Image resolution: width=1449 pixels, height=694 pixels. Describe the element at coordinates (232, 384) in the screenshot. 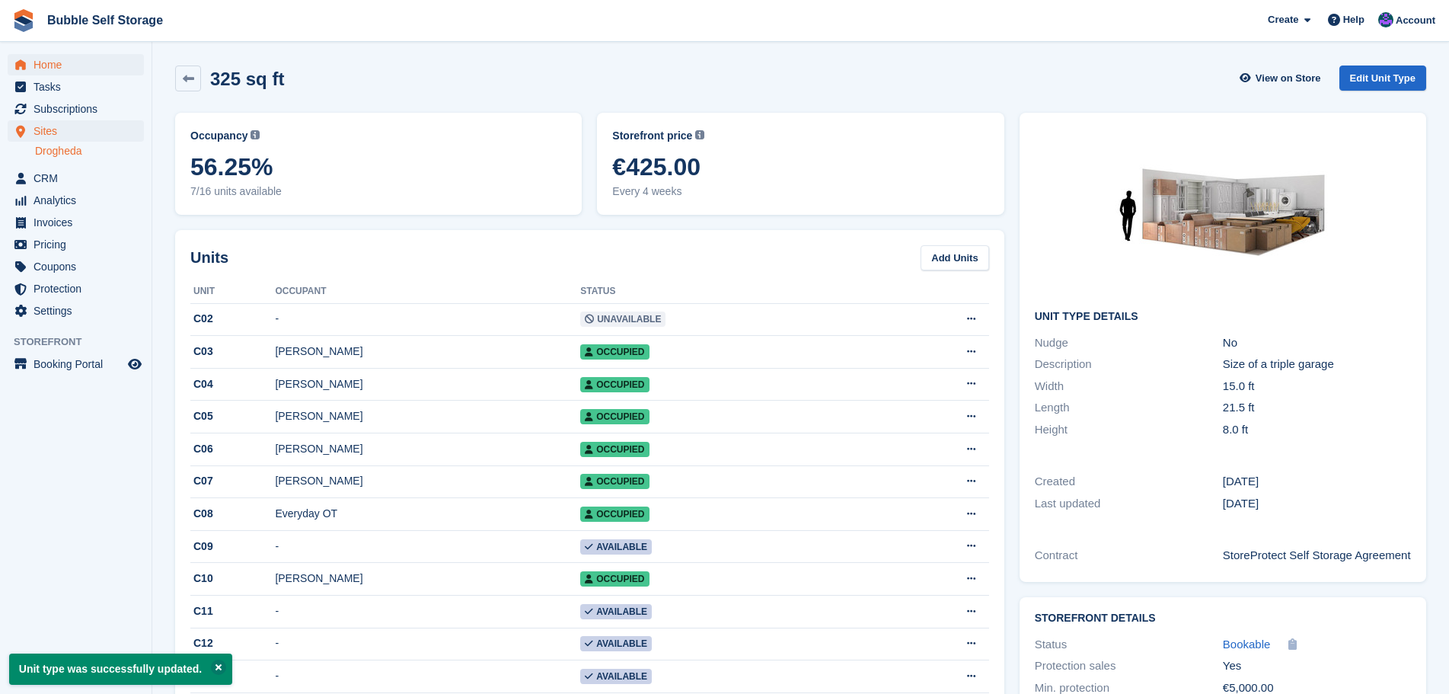

I see `div: C04` at that location.